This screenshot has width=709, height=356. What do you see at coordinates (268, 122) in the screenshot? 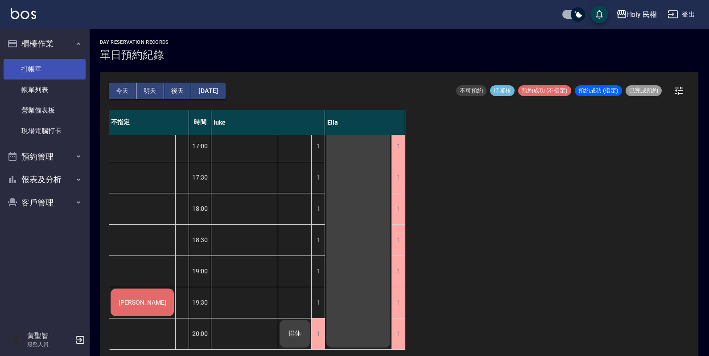
I see `div: luke` at bounding box center [268, 122].